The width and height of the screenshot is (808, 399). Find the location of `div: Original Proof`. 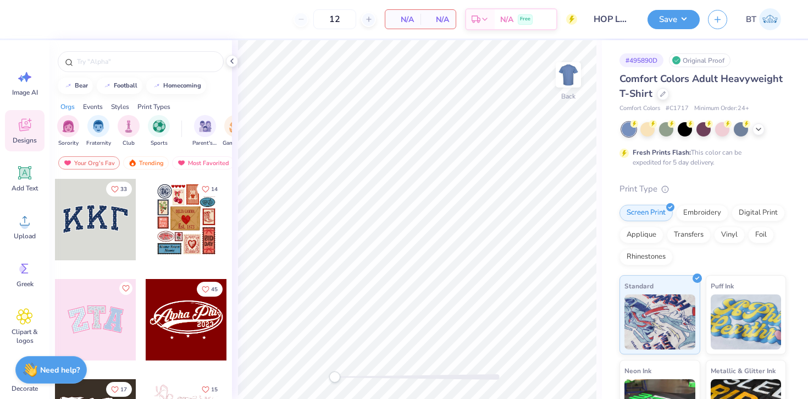

div: Original Proof is located at coordinates (700, 60).